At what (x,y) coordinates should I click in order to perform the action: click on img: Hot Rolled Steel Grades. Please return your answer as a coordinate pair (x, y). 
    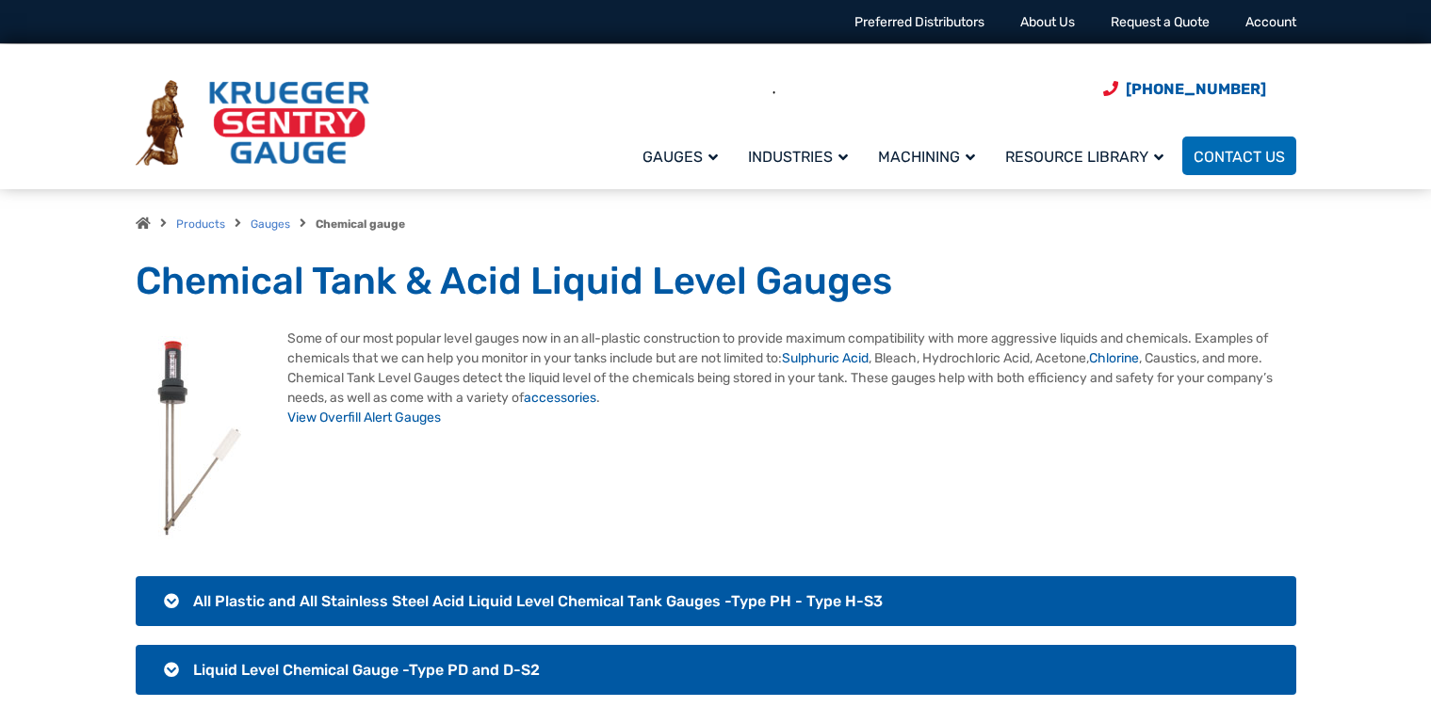
    Looking at the image, I should click on (200, 438).